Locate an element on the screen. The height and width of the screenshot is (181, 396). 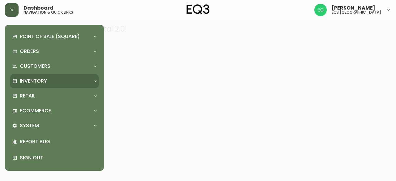
div: Sign Out is located at coordinates (54, 158).